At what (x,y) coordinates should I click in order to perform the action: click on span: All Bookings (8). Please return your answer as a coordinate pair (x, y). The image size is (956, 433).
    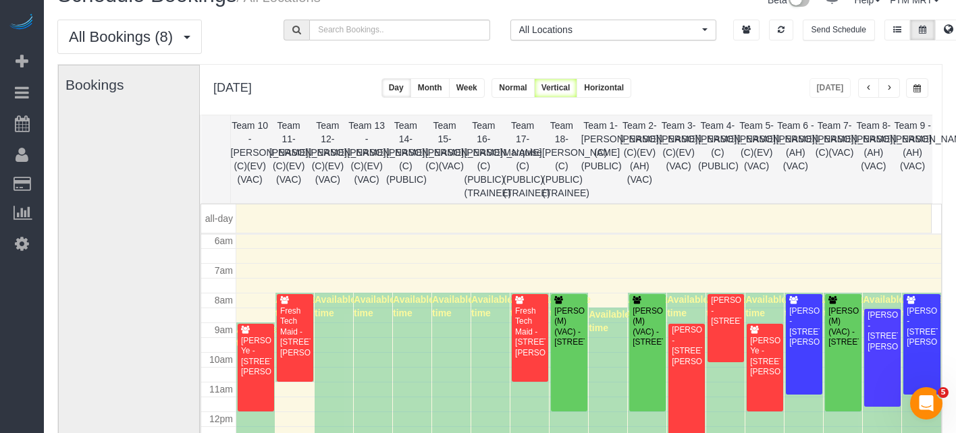
    Looking at the image, I should click on (124, 36).